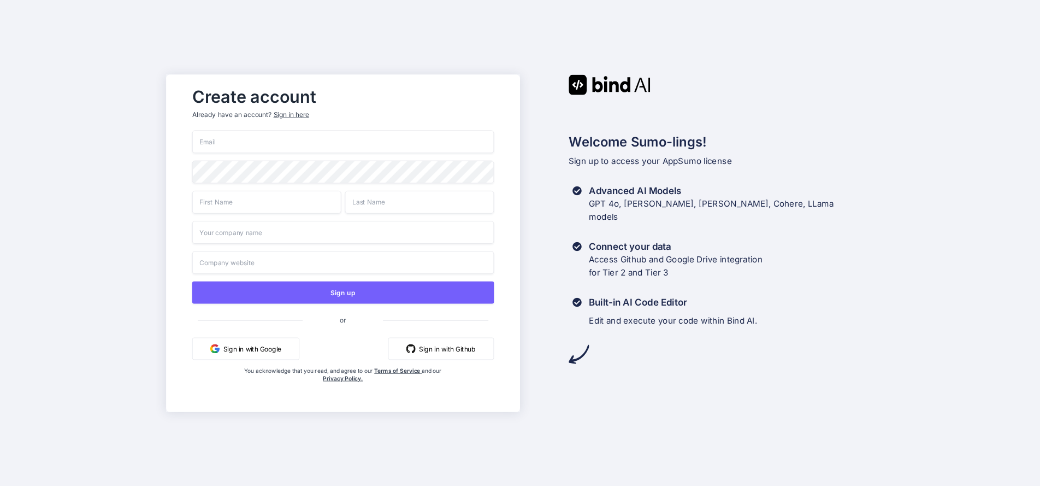 This screenshot has width=1040, height=486. Describe the element at coordinates (343, 96) in the screenshot. I see `h2: Create account` at that location.